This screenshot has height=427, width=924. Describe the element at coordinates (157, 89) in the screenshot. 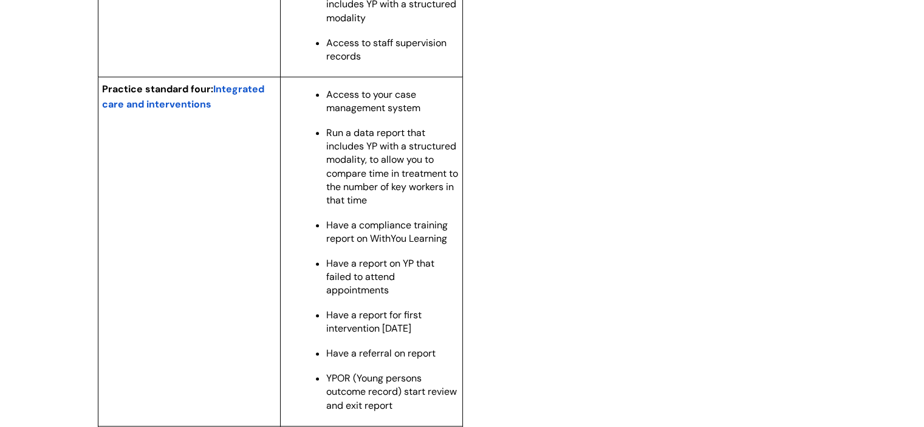

I see `span: Practice standard four:` at that location.